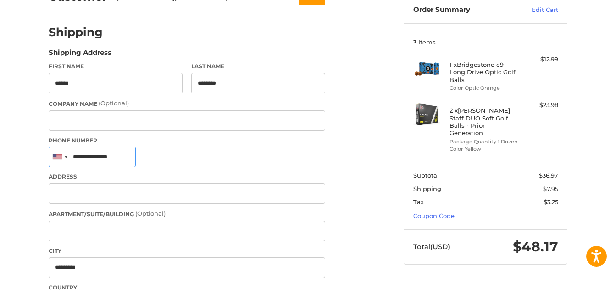  I want to click on h3: Order Summary, so click(462, 10).